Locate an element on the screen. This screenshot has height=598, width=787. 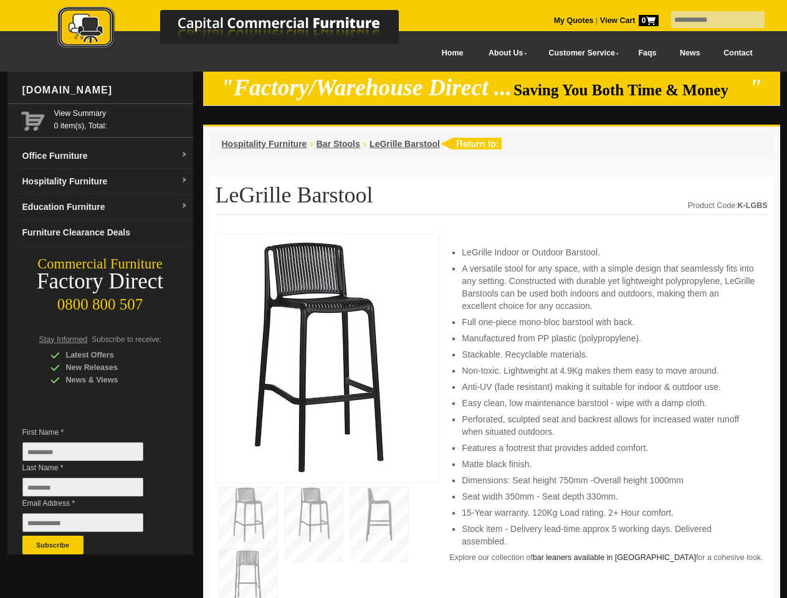
a: Customer Service is located at coordinates (580, 53).